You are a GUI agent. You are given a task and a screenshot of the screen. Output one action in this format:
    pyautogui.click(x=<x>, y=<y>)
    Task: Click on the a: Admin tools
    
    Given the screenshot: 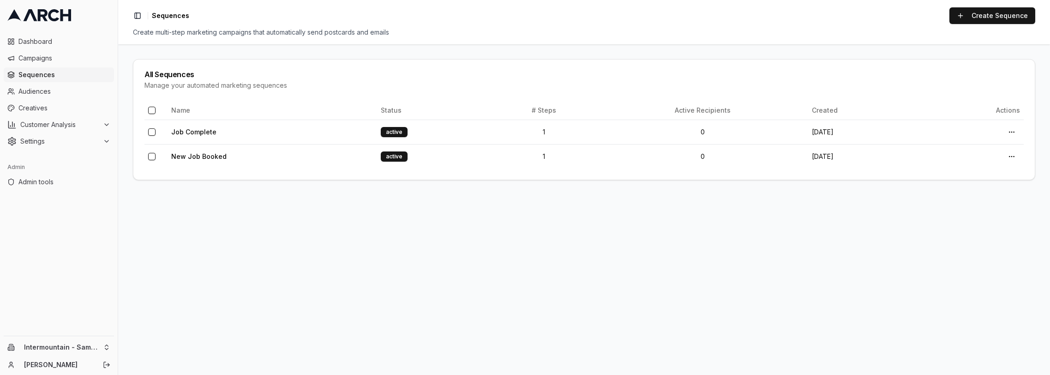 What is the action you would take?
    pyautogui.click(x=59, y=182)
    